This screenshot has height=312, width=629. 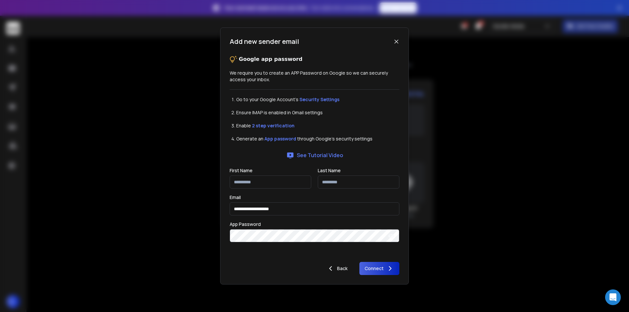 I want to click on button: Back, so click(x=337, y=269).